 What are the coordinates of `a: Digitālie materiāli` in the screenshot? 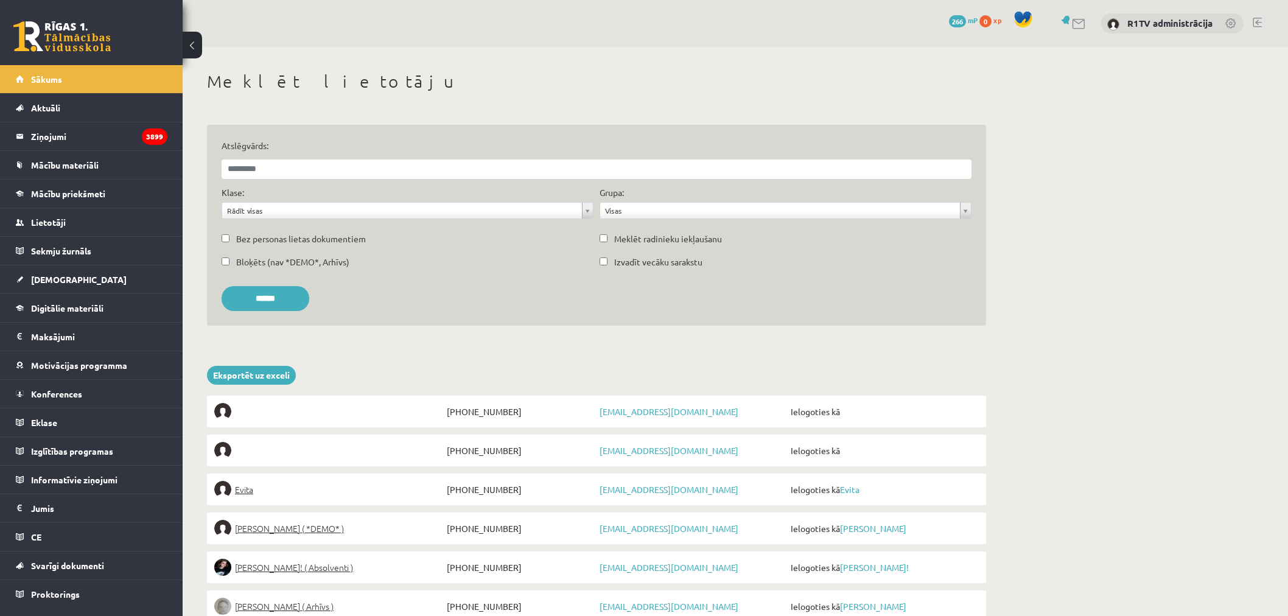 It's located at (91, 308).